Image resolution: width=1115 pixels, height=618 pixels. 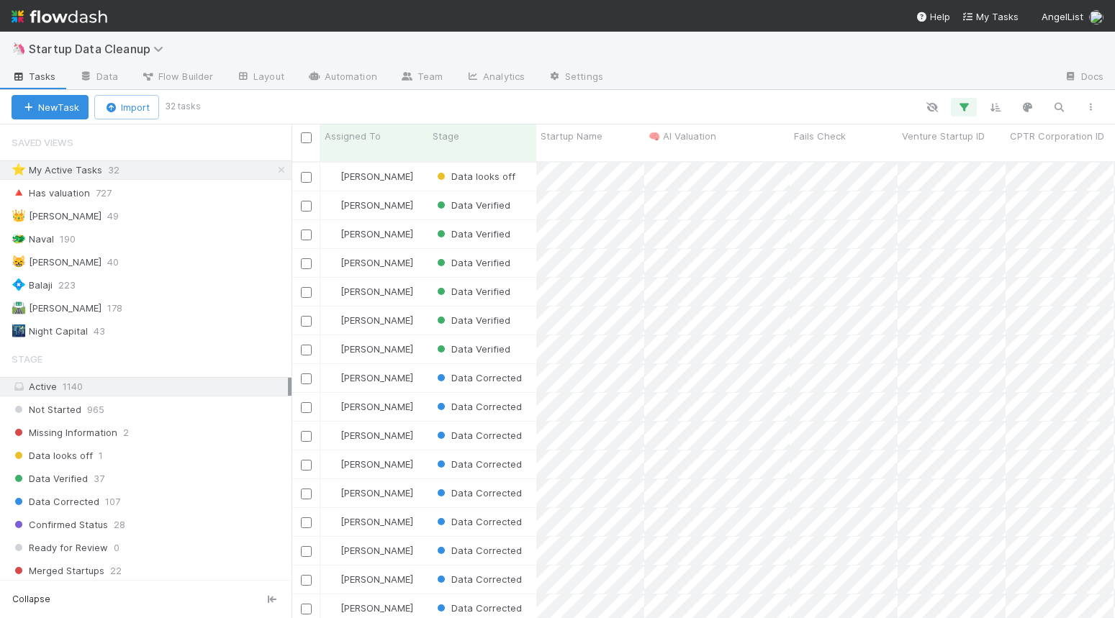 What do you see at coordinates (34, 76) in the screenshot?
I see `span: Tasks` at bounding box center [34, 76].